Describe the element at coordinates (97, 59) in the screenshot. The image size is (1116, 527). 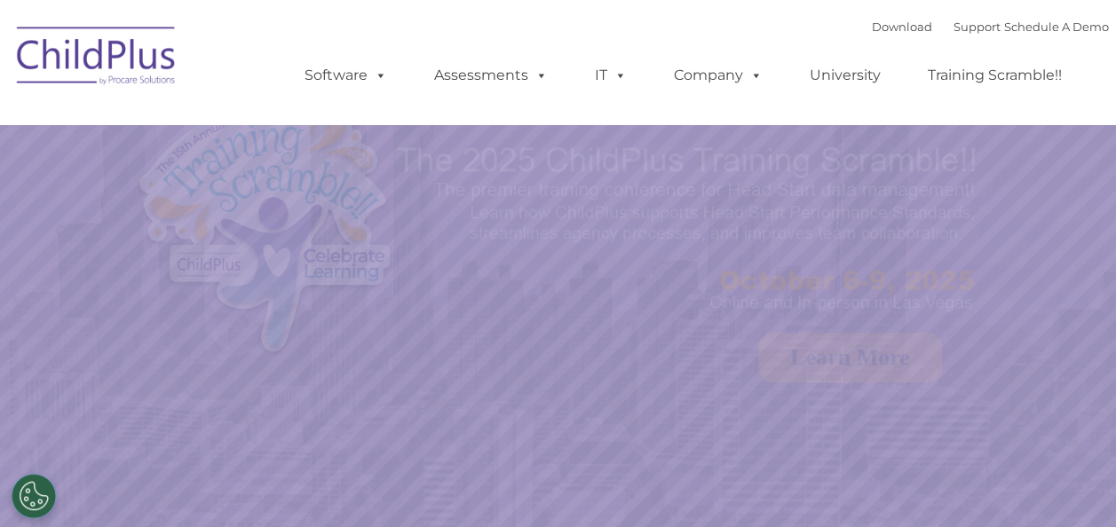
I see `img: ChildPlus by Procare Solutions` at that location.